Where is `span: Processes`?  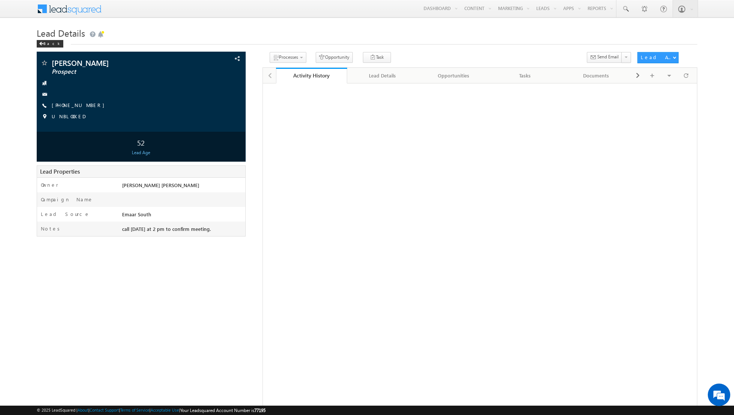 span: Processes is located at coordinates (288, 57).